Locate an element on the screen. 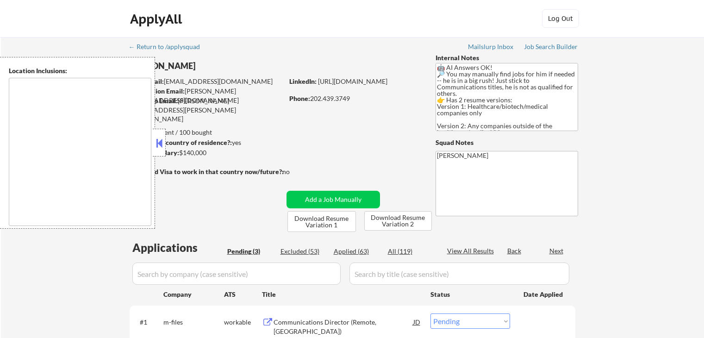  strong: LinkedIn: is located at coordinates (303, 81).